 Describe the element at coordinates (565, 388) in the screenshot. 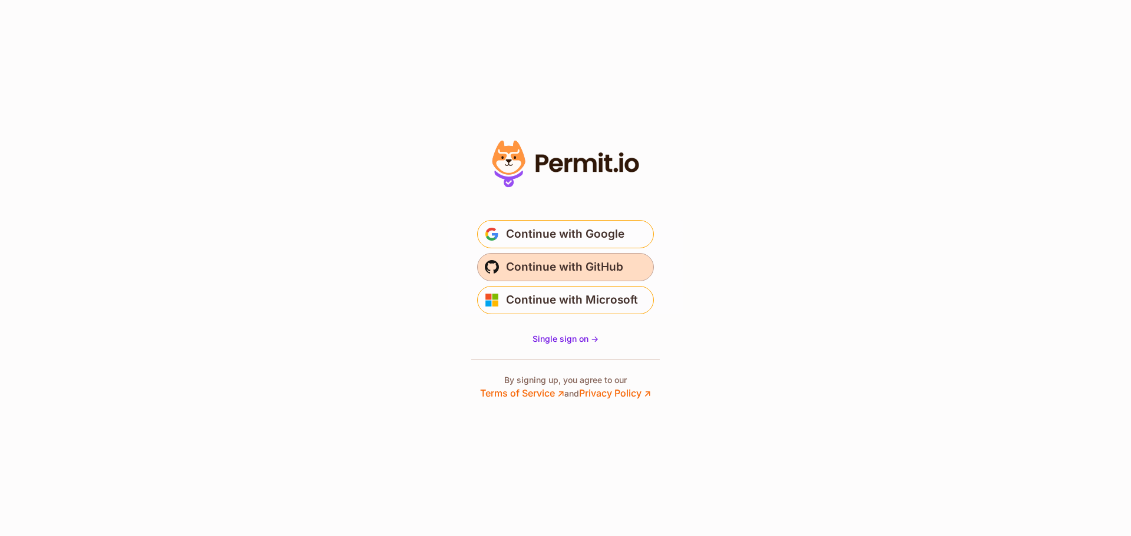

I see `p: By signing up, you agree to our and` at that location.